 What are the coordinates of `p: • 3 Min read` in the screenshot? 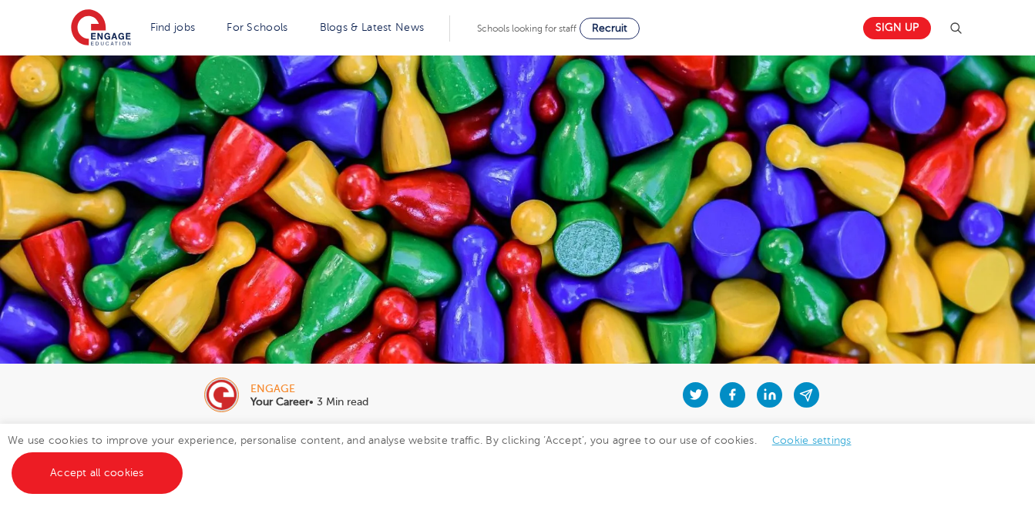 It's located at (309, 402).